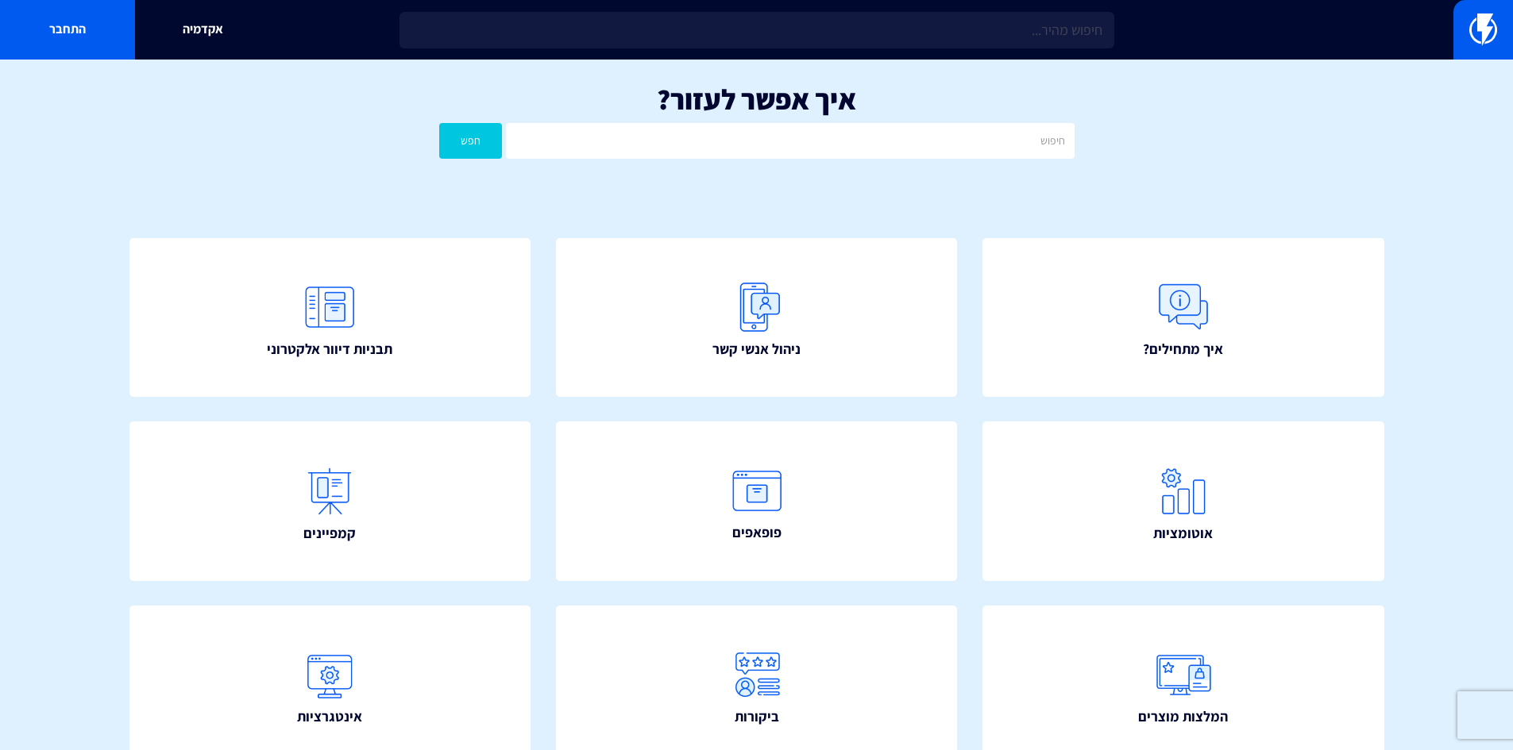 Image resolution: width=1513 pixels, height=750 pixels. I want to click on h1: איך אפשר לעזור?, so click(756, 99).